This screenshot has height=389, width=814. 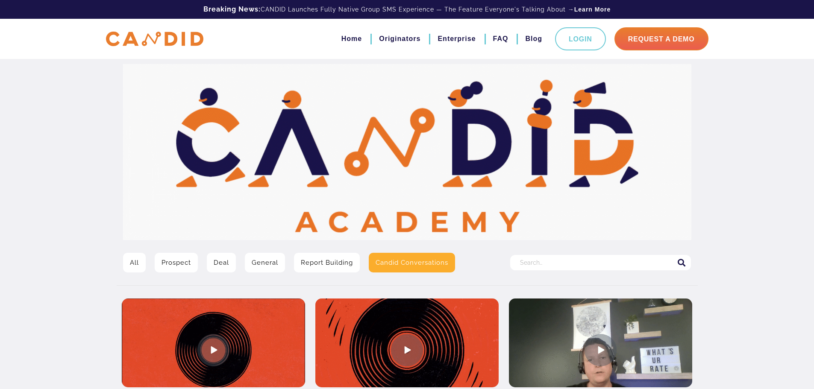 I want to click on b: Breaking News:, so click(x=232, y=9).